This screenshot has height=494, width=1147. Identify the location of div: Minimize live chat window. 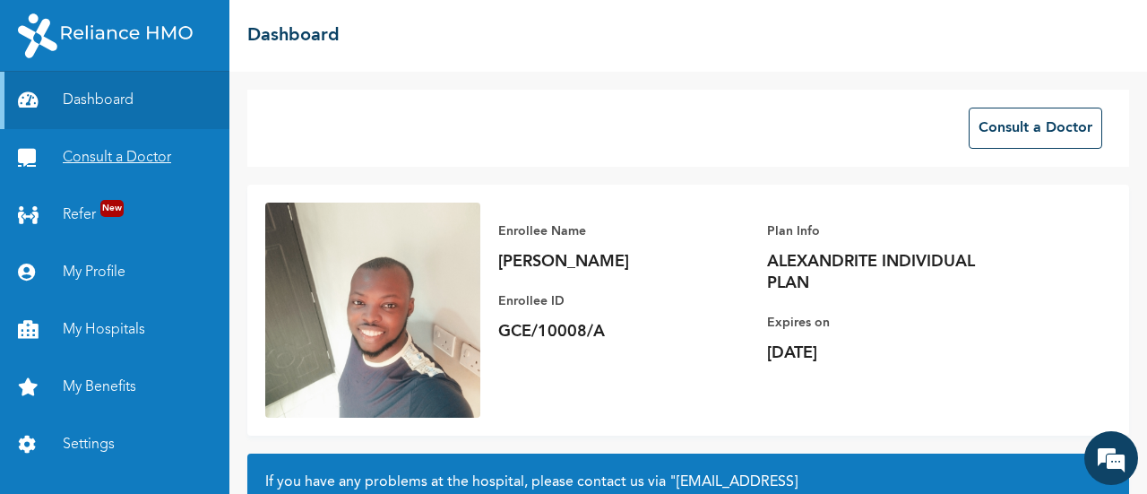
(315, 30).